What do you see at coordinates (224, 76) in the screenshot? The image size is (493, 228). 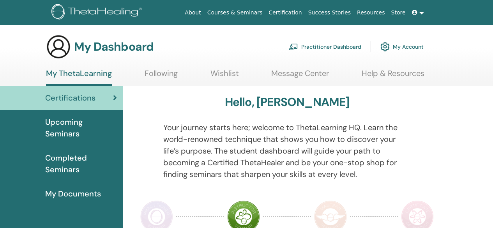 I see `a: Wishlist` at bounding box center [224, 76].